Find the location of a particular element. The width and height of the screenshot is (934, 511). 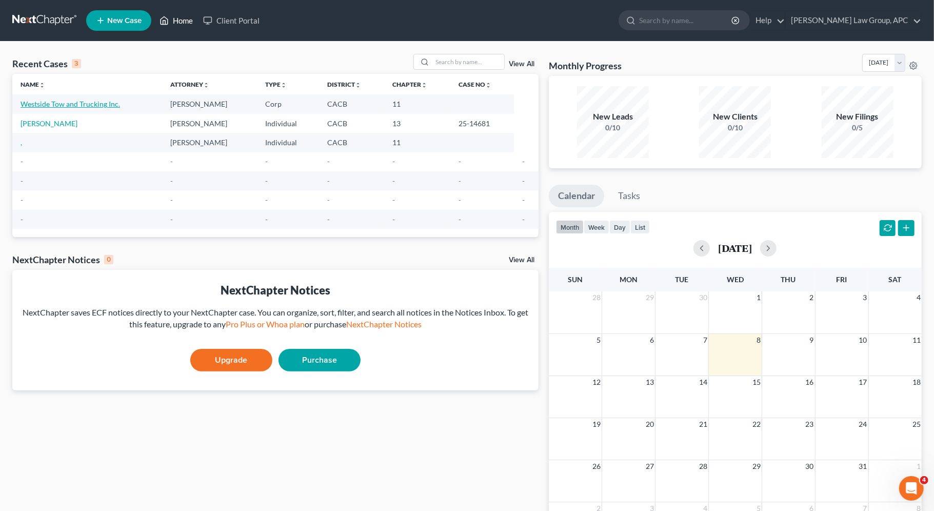

span: 26 is located at coordinates (596, 466).